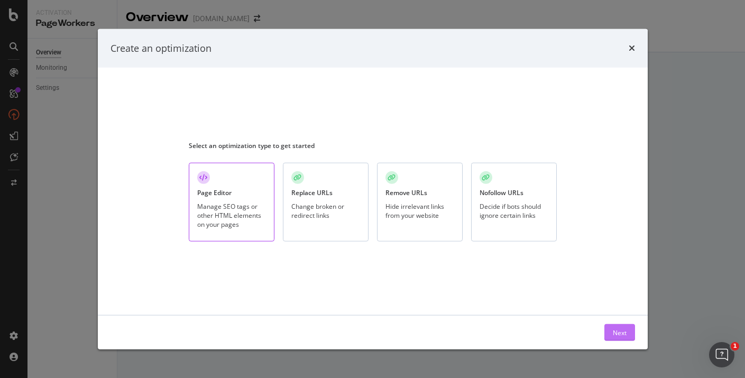 The width and height of the screenshot is (745, 378). I want to click on div: Page Editor, so click(214, 192).